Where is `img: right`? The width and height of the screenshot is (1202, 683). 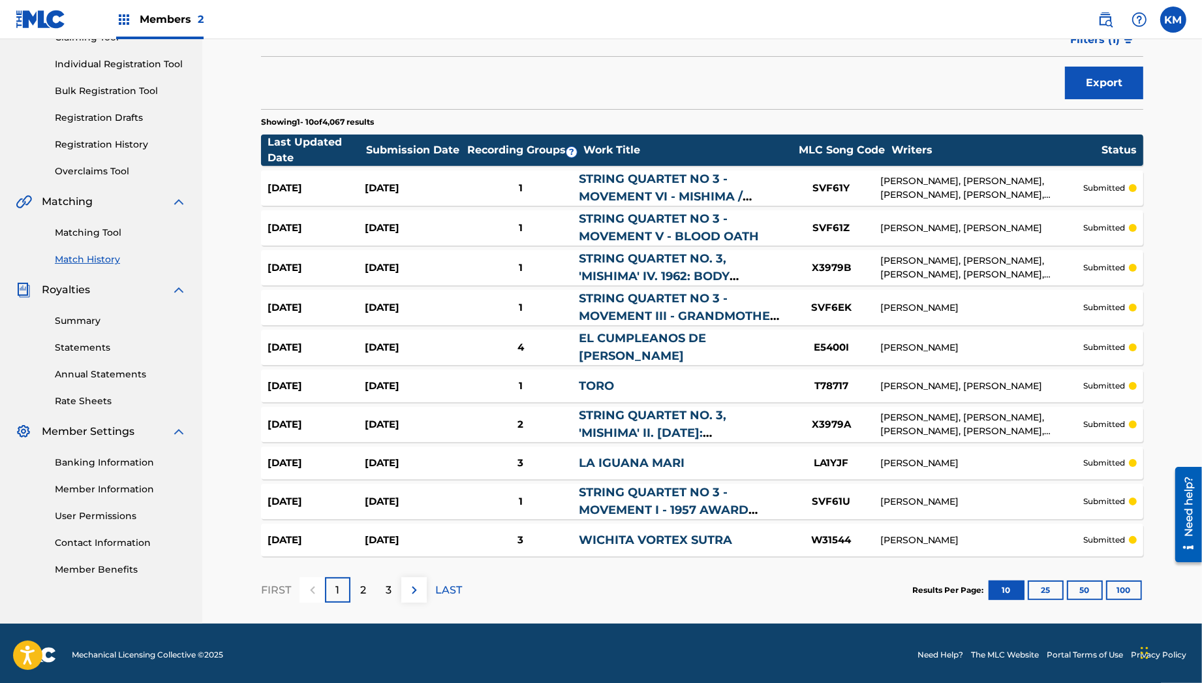 img: right is located at coordinates (414, 590).